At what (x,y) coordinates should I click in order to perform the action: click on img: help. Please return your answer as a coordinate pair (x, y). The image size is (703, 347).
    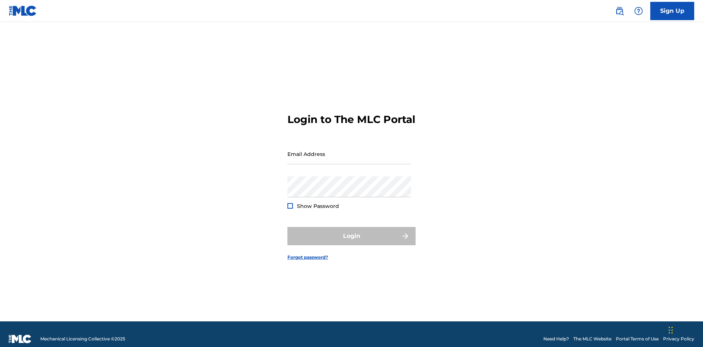
    Looking at the image, I should click on (638, 11).